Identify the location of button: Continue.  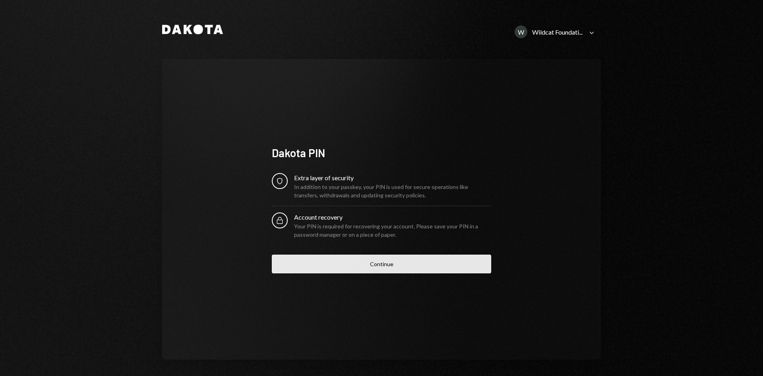
(382, 264).